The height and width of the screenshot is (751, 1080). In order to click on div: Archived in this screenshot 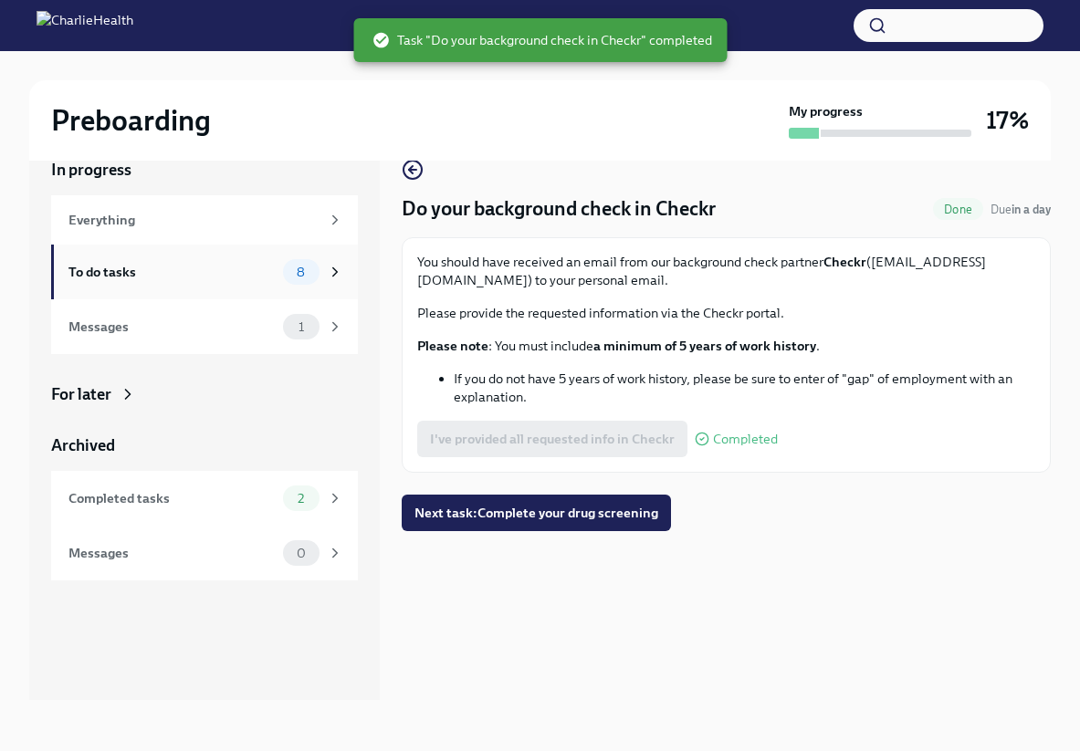, I will do `click(204, 445)`.